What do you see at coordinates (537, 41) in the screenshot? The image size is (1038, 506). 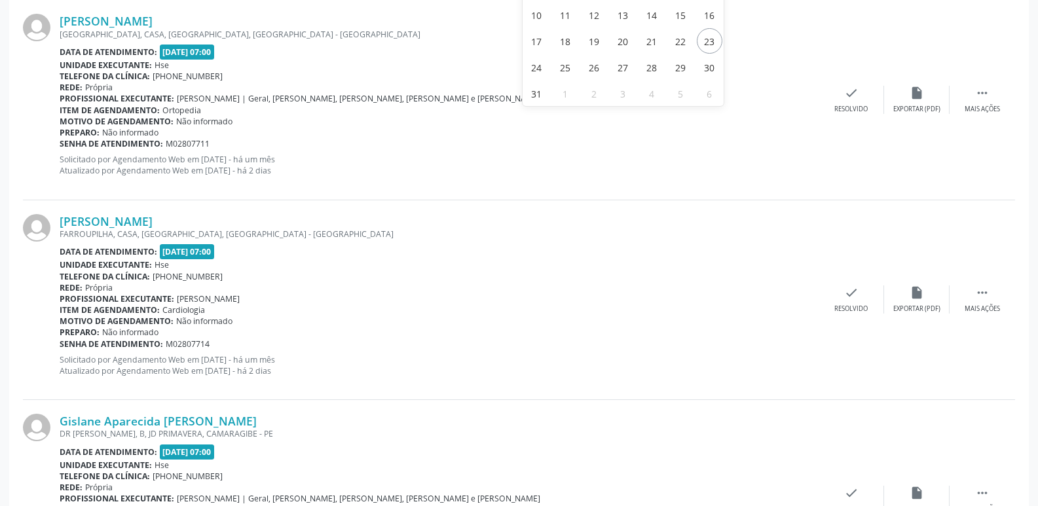 I see `span: Agosto 17, 2025` at bounding box center [537, 41].